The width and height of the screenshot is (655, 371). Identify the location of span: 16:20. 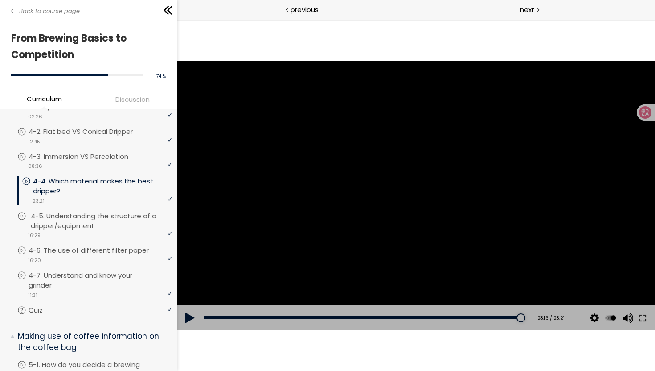
(34, 260).